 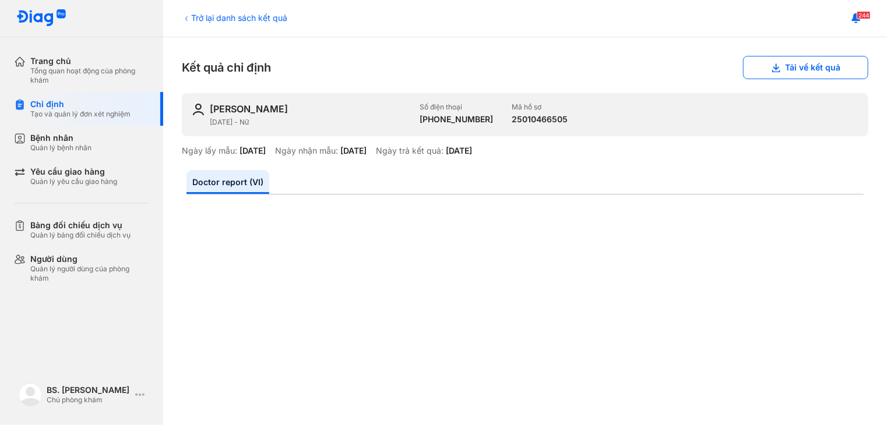 I want to click on button: Tải về kết quả, so click(x=805, y=68).